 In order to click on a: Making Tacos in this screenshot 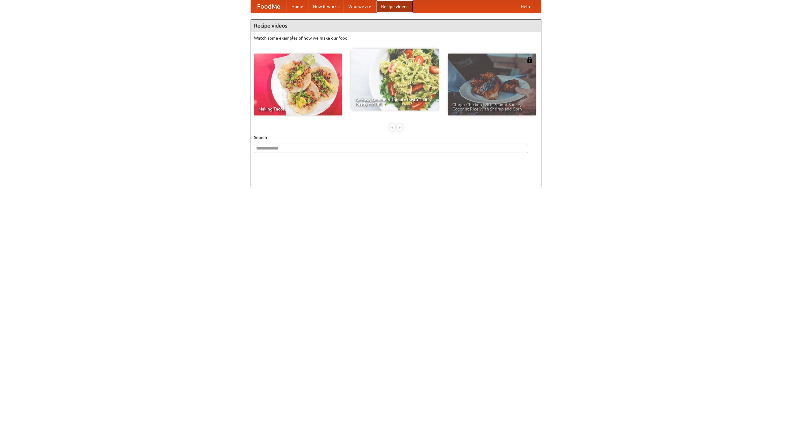, I will do `click(298, 84)`.